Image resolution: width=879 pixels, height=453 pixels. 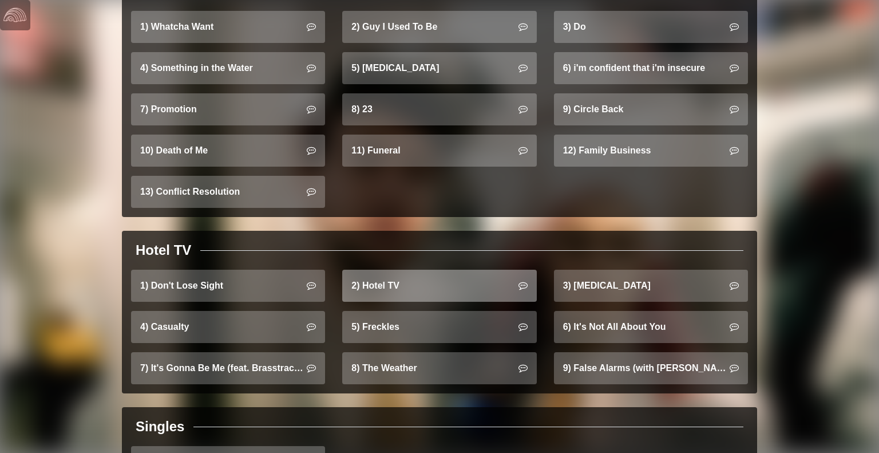 I want to click on a: 3) Do, so click(x=651, y=27).